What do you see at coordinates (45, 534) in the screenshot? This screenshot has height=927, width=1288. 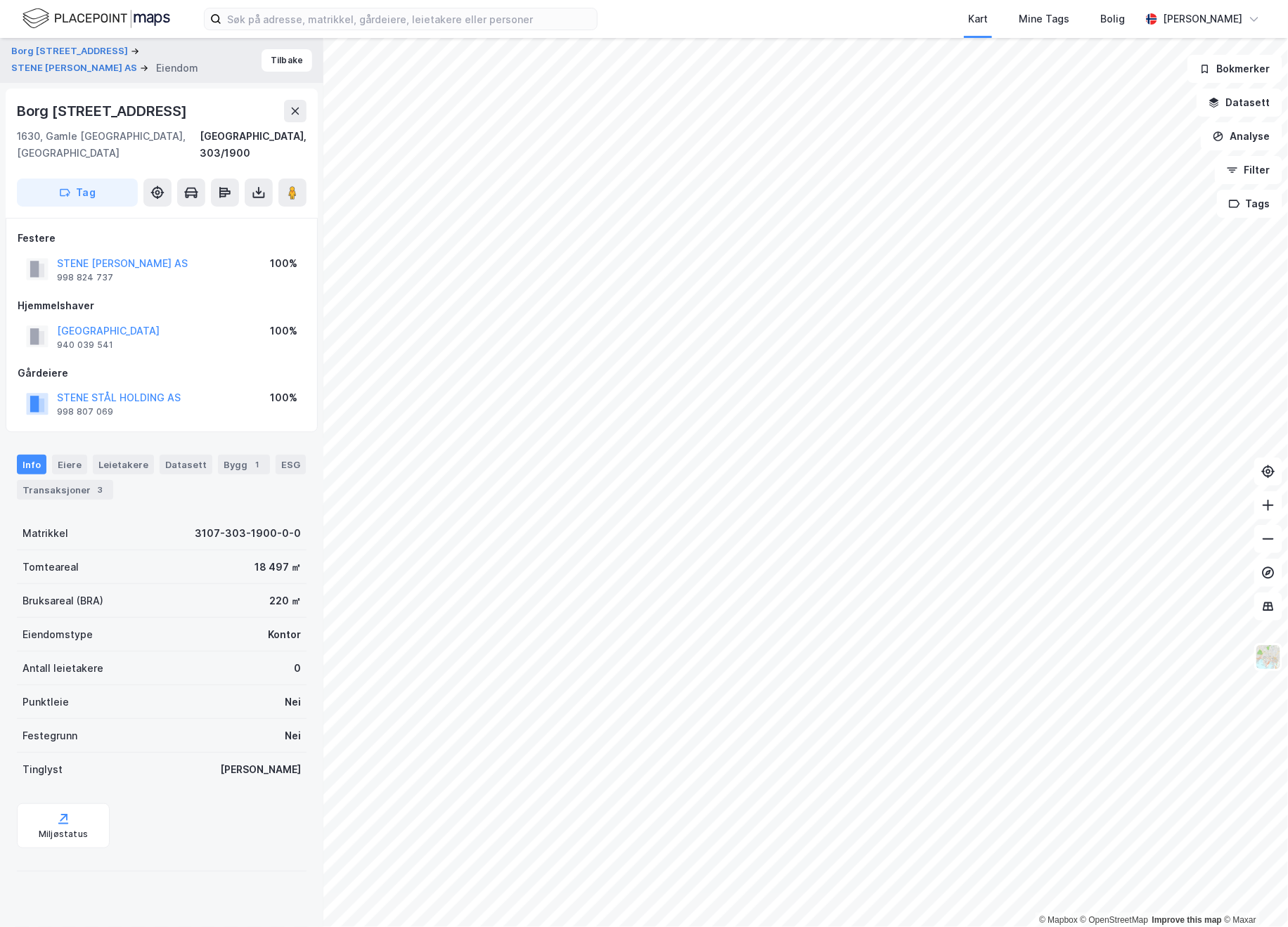 I see `div: Matrikkel` at bounding box center [45, 534].